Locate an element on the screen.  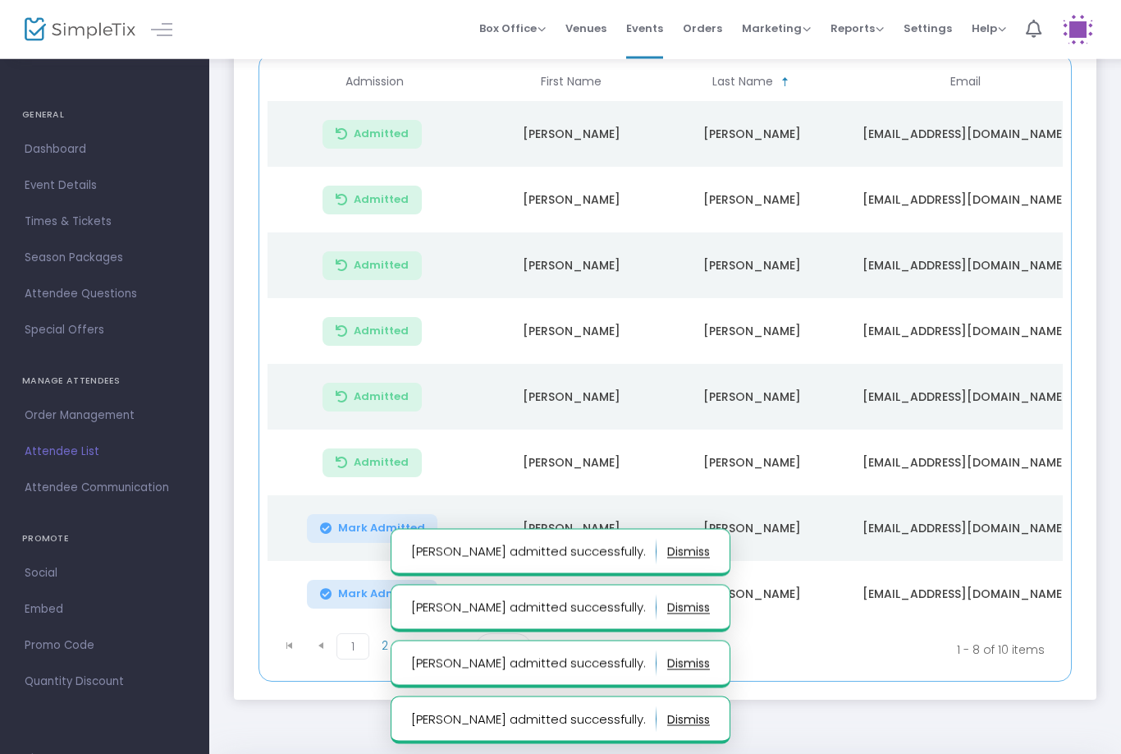
span: Times & Tickets is located at coordinates (104, 222).